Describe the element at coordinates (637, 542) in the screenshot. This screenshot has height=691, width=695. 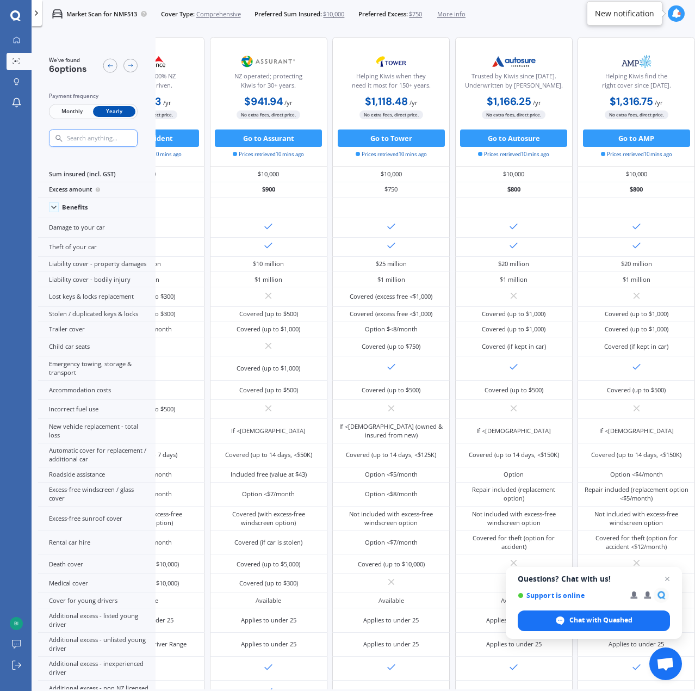
I see `div: Covered for theft (option for accident <$12/month)` at that location.